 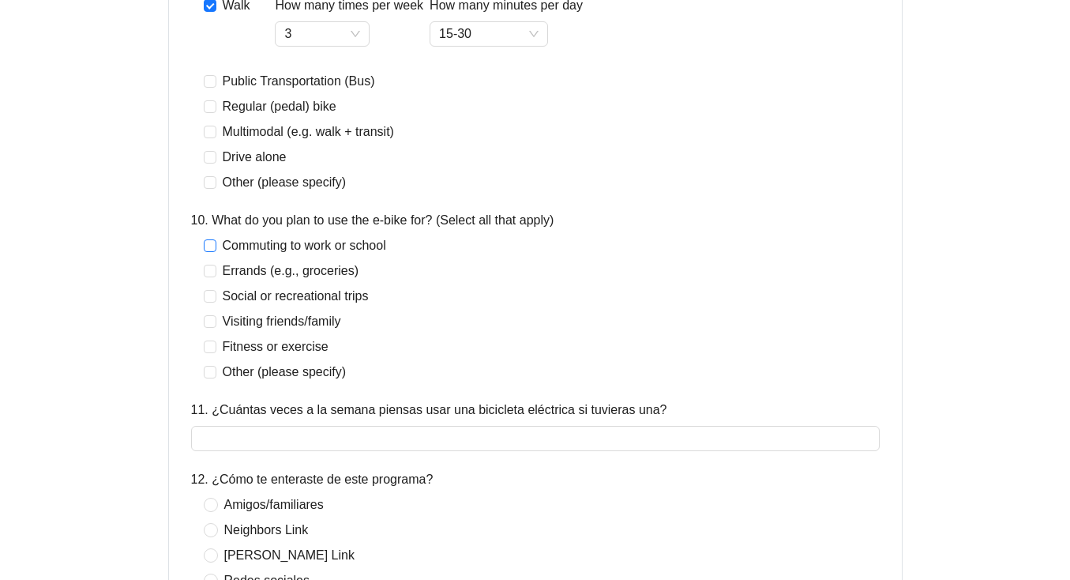 What do you see at coordinates (308, 132) in the screenshot?
I see `span: Multimodal (e.g. walk + transit)` at bounding box center [308, 132].